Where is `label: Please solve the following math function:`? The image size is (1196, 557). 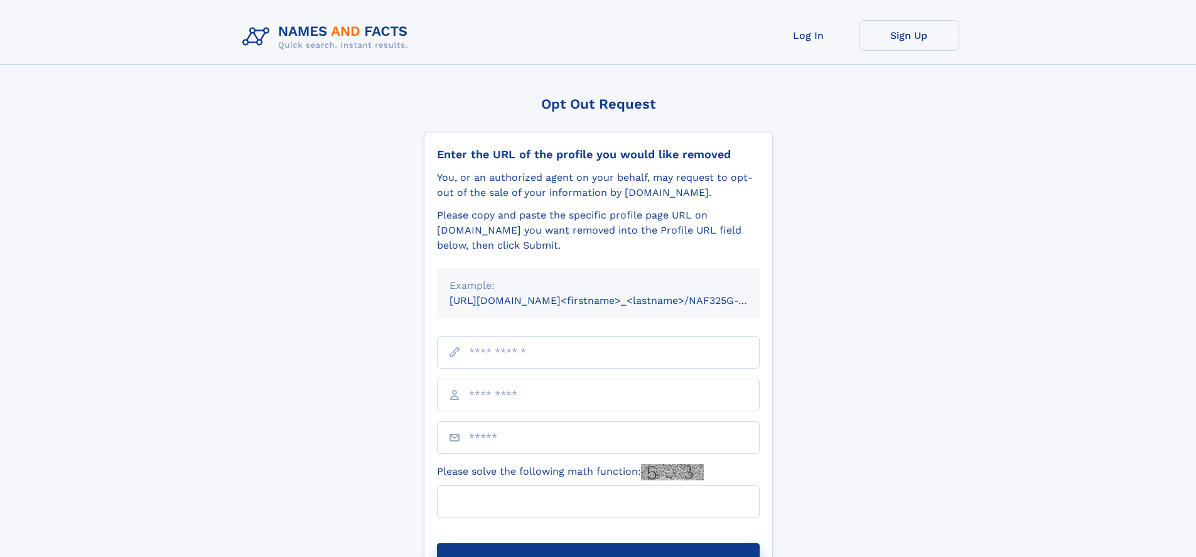
label: Please solve the following math function: is located at coordinates (570, 472).